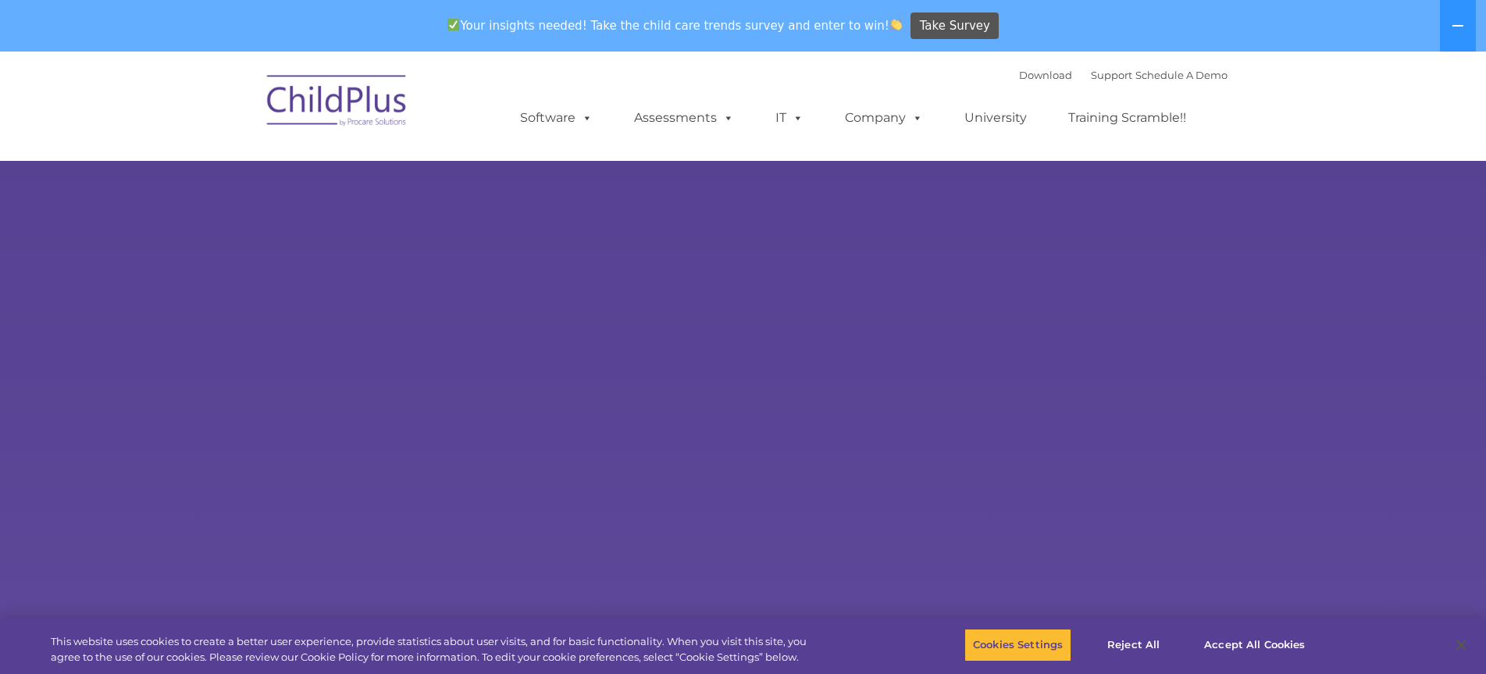 The width and height of the screenshot is (1486, 674). Describe the element at coordinates (884, 118) in the screenshot. I see `a: Company` at that location.